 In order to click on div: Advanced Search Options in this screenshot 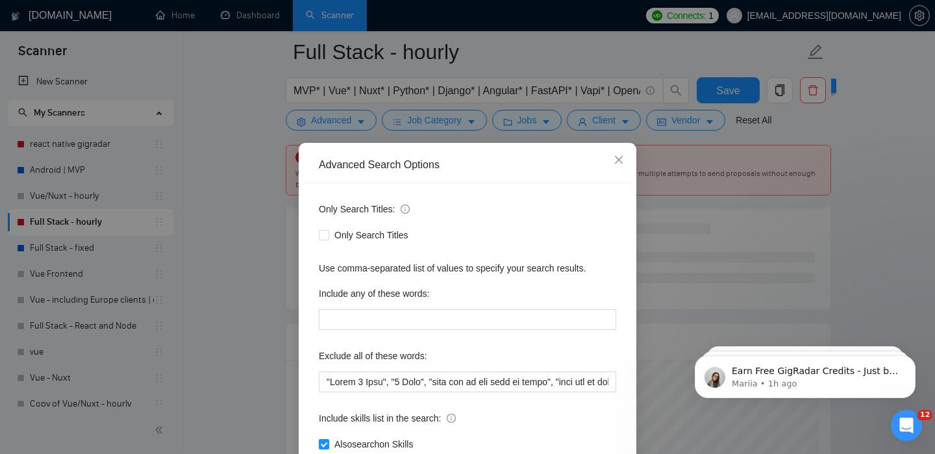, I will do `click(468, 165)`.